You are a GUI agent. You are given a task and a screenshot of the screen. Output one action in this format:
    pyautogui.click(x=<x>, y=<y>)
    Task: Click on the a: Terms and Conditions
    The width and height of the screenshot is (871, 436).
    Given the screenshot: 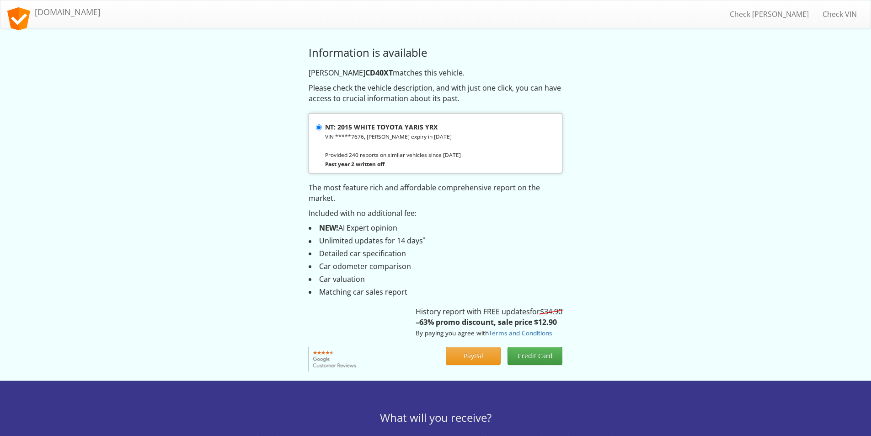 What is the action you would take?
    pyautogui.click(x=520, y=332)
    